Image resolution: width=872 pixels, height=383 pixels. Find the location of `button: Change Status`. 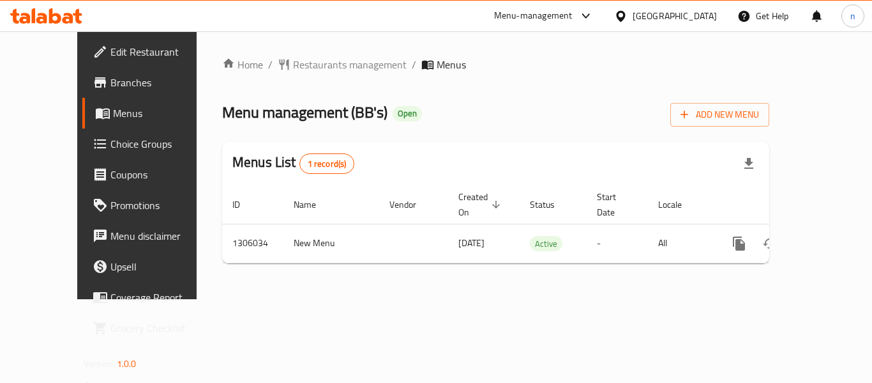

button: Change Status is located at coordinates (770, 243).